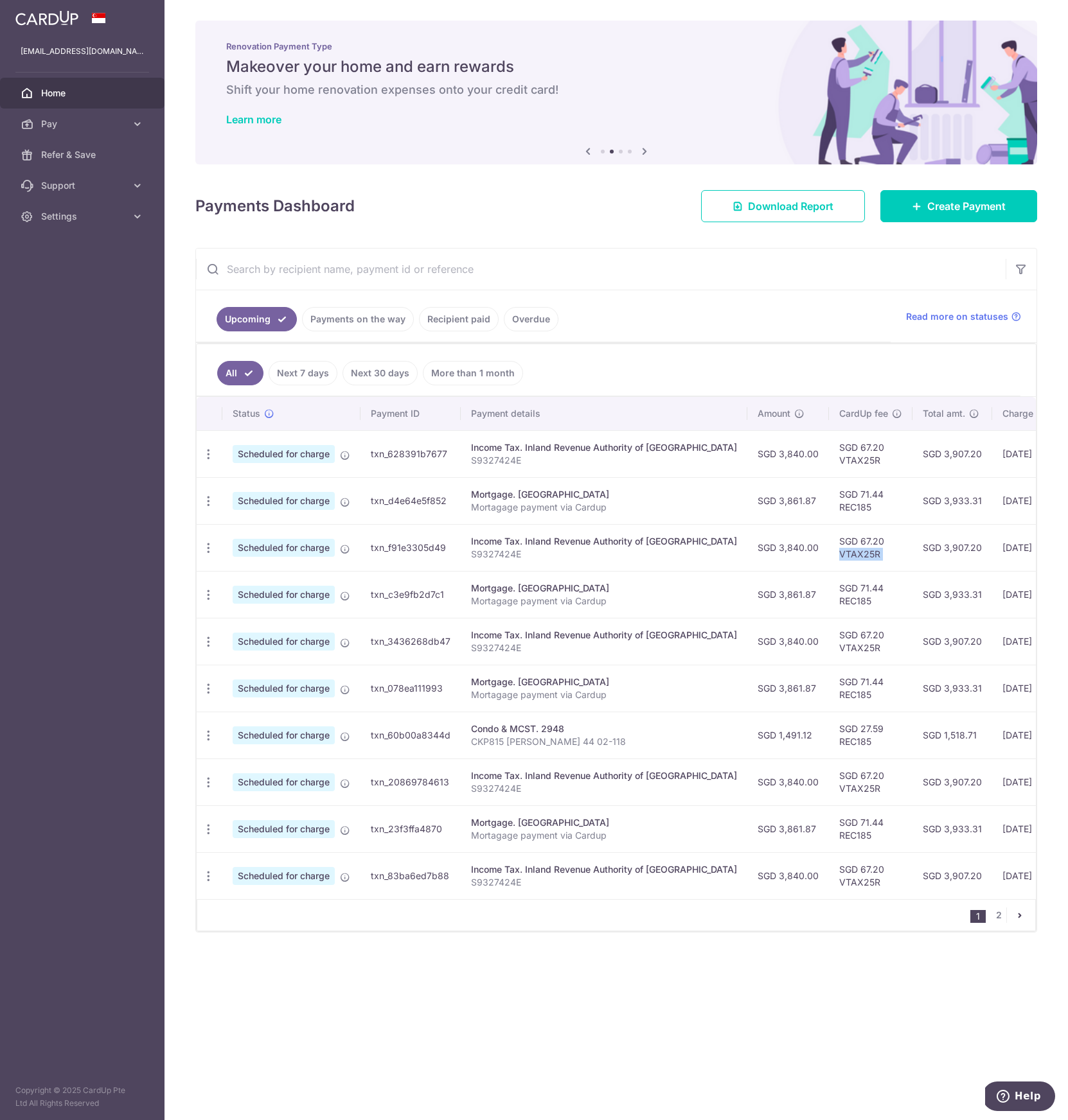 This screenshot has height=1120, width=1068. What do you see at coordinates (788, 735) in the screenshot?
I see `td: SGD 1,491.12` at bounding box center [788, 735].